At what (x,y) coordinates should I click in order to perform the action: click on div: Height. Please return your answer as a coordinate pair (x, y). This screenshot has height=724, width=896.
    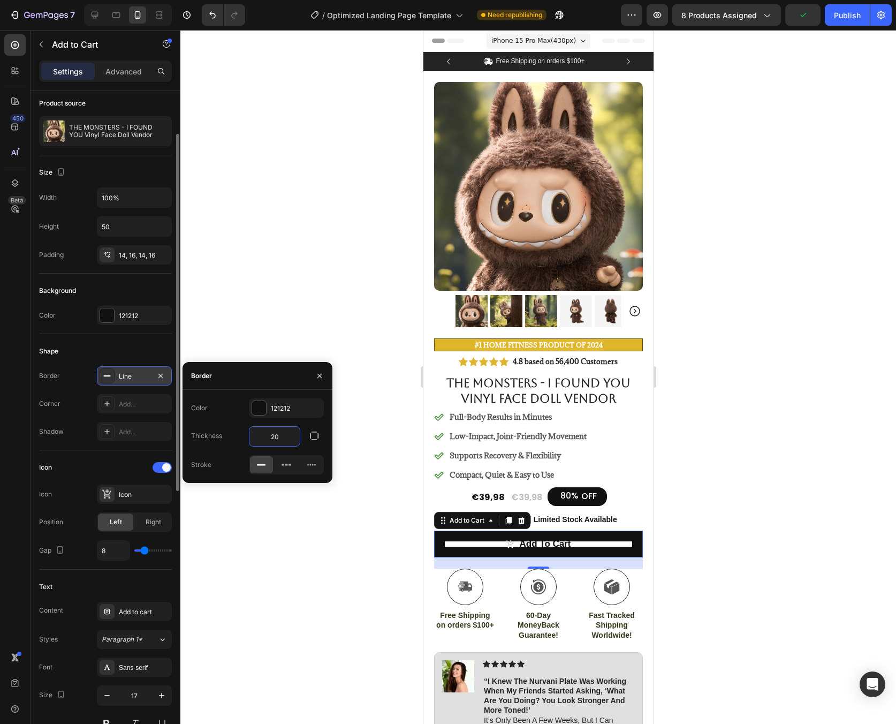
    Looking at the image, I should click on (49, 226).